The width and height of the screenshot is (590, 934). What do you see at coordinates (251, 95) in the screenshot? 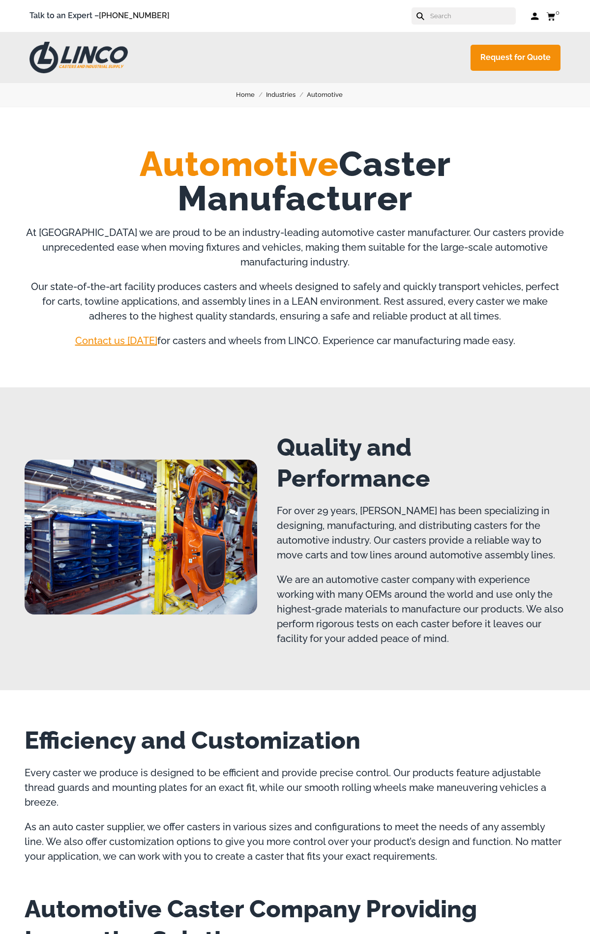
I see `a: Home` at bounding box center [251, 95].